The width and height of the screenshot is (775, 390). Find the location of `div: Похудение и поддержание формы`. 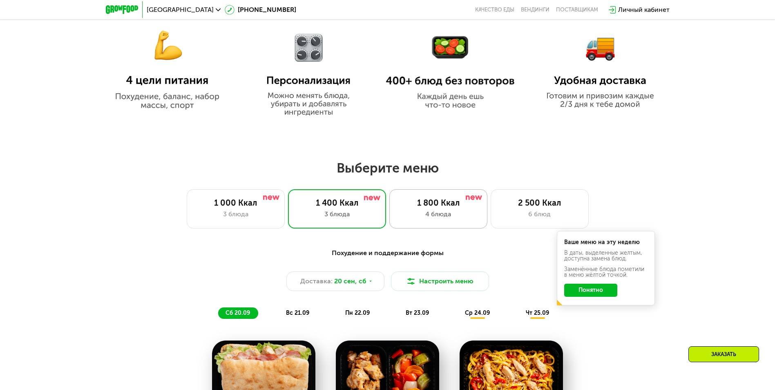

div: Похудение и поддержание формы is located at coordinates (388, 253).